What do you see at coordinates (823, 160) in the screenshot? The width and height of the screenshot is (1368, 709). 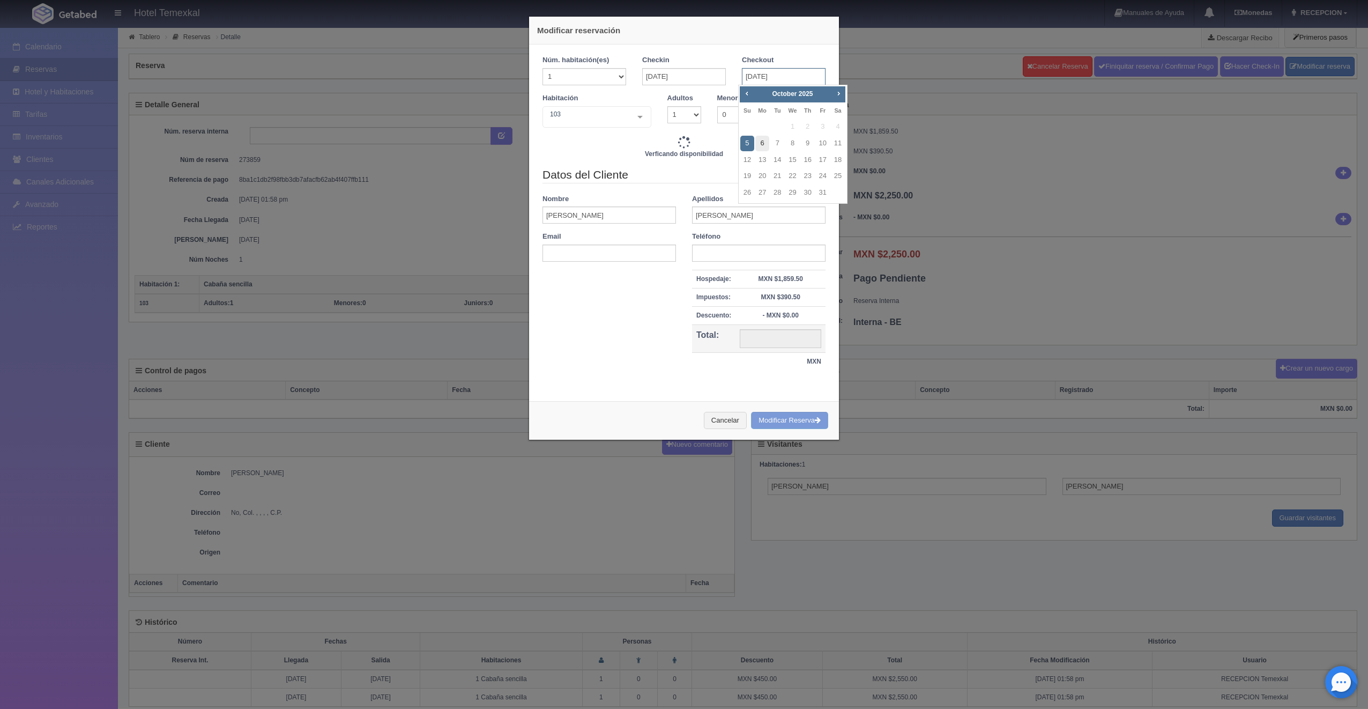 I see `a: 17` at bounding box center [823, 160].